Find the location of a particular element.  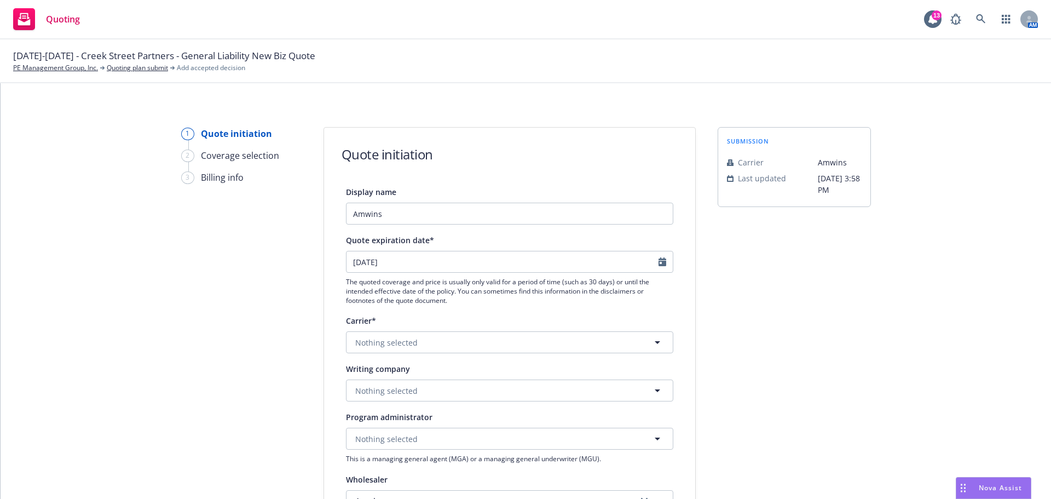

span: This is a managing general agent (MGA) or a managing general underwriter (MGU). is located at coordinates (510, 458).